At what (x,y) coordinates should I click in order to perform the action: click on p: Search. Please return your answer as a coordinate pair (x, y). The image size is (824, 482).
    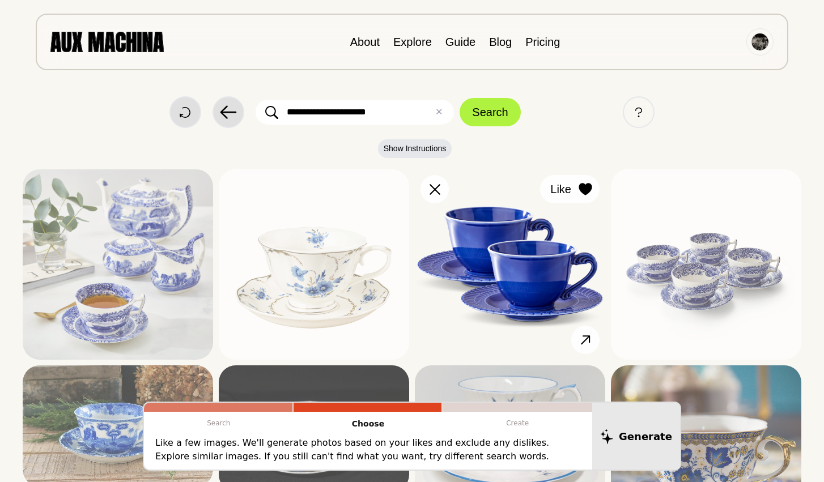
    Looking at the image, I should click on (219, 423).